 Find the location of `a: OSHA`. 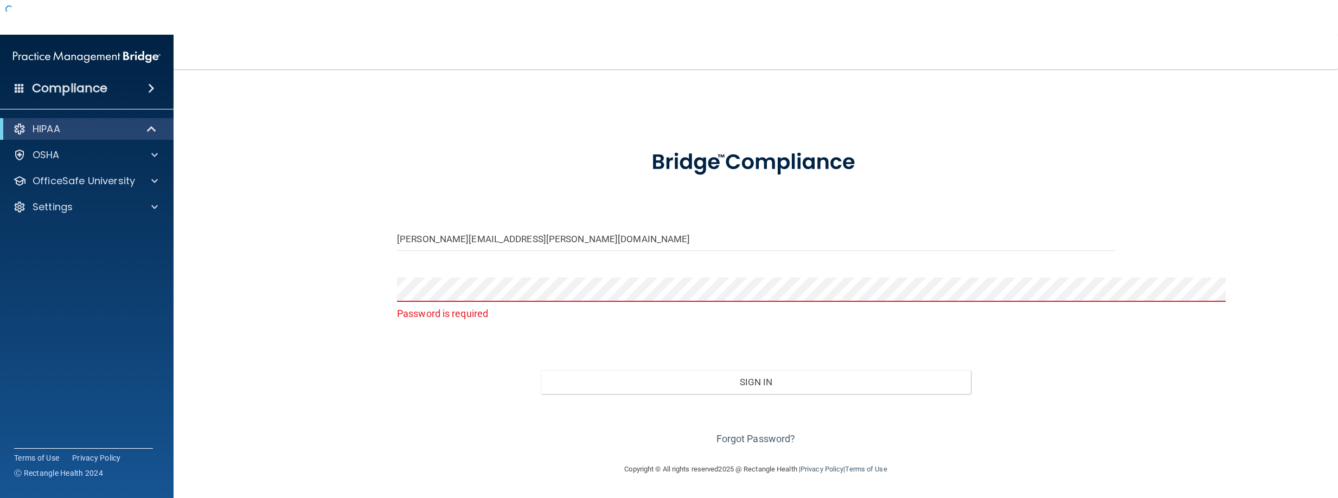

a: OSHA is located at coordinates (85, 155).